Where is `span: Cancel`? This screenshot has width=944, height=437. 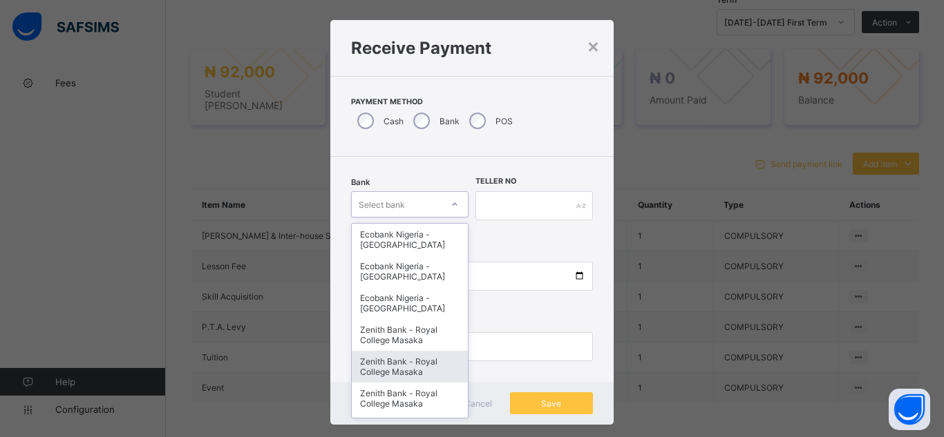
span: Cancel is located at coordinates (478, 403).